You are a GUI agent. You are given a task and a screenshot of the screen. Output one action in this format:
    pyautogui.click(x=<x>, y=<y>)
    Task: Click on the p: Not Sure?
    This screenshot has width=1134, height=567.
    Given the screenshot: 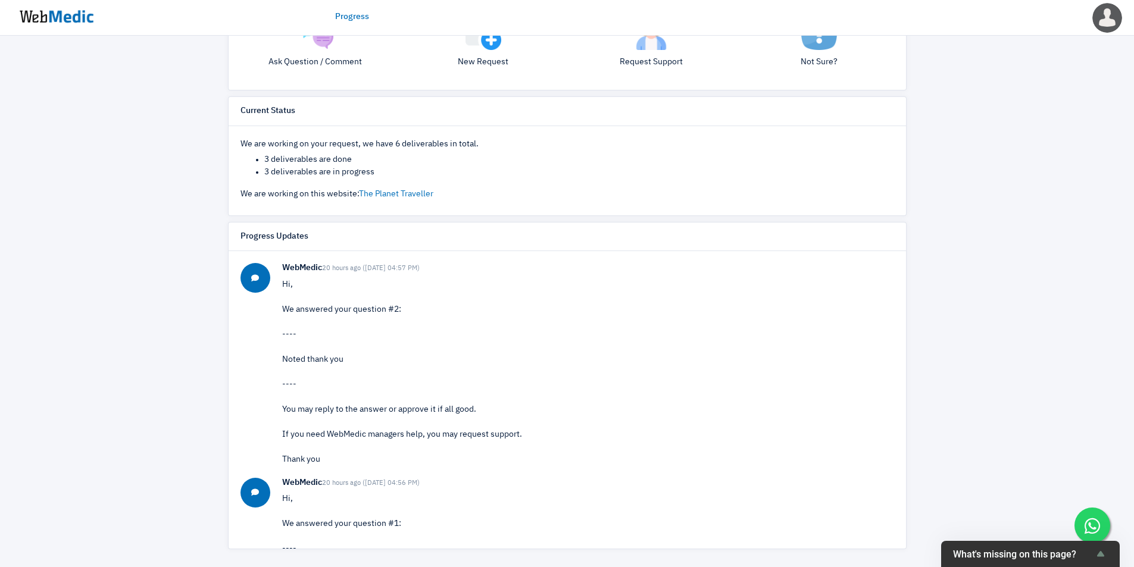 What is the action you would take?
    pyautogui.click(x=819, y=62)
    